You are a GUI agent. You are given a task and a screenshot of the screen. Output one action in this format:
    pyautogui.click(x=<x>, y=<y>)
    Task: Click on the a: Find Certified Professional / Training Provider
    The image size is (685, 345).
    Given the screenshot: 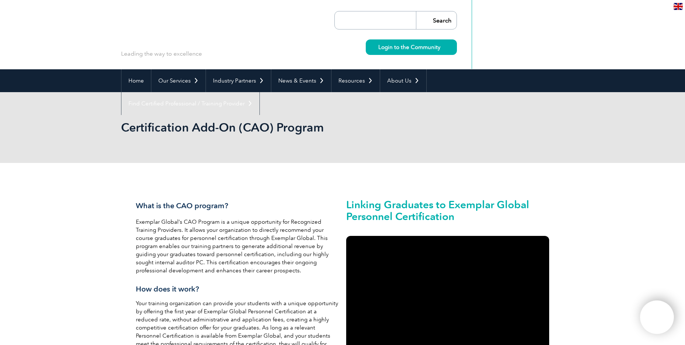 What is the action you would take?
    pyautogui.click(x=190, y=104)
    